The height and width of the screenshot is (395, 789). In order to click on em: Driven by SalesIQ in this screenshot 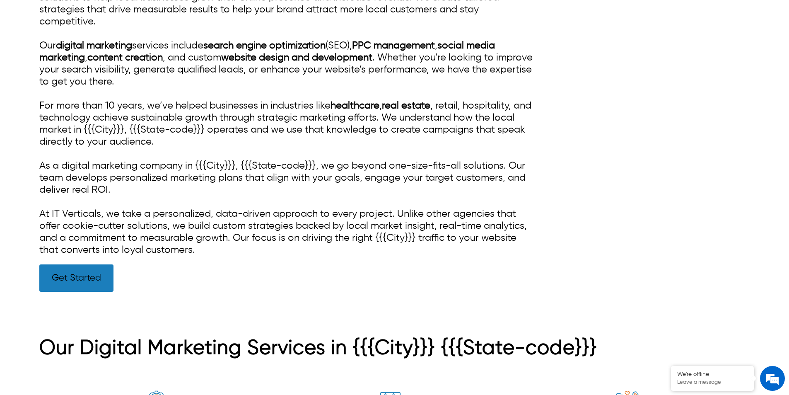, I will do `click(85, 220)`.